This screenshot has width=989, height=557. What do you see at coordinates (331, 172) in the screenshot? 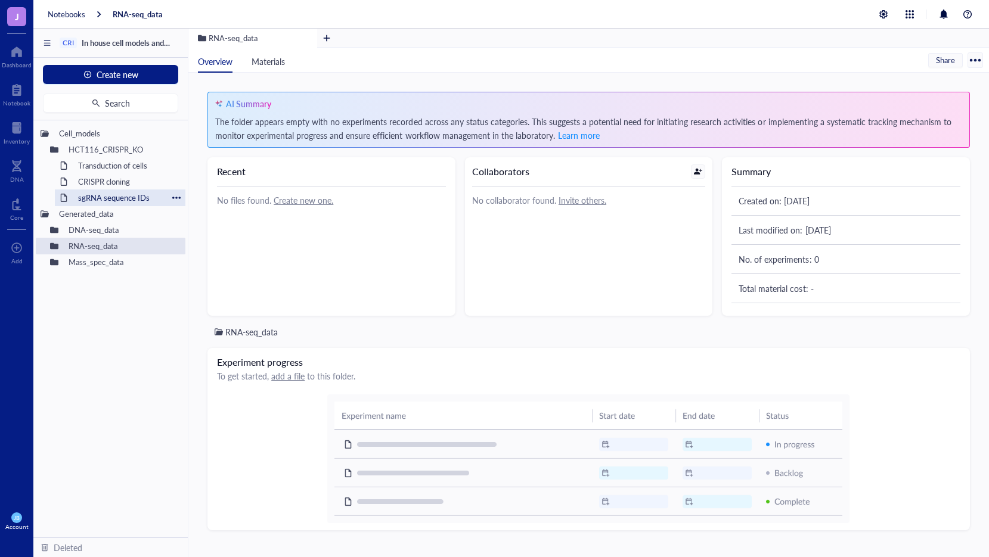
I see `div: Recent` at bounding box center [331, 172].